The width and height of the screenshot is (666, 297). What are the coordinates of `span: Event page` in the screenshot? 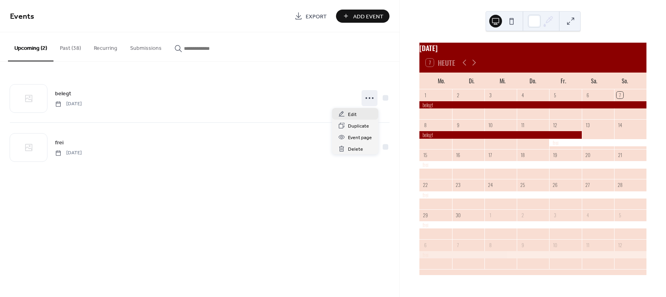 It's located at (360, 138).